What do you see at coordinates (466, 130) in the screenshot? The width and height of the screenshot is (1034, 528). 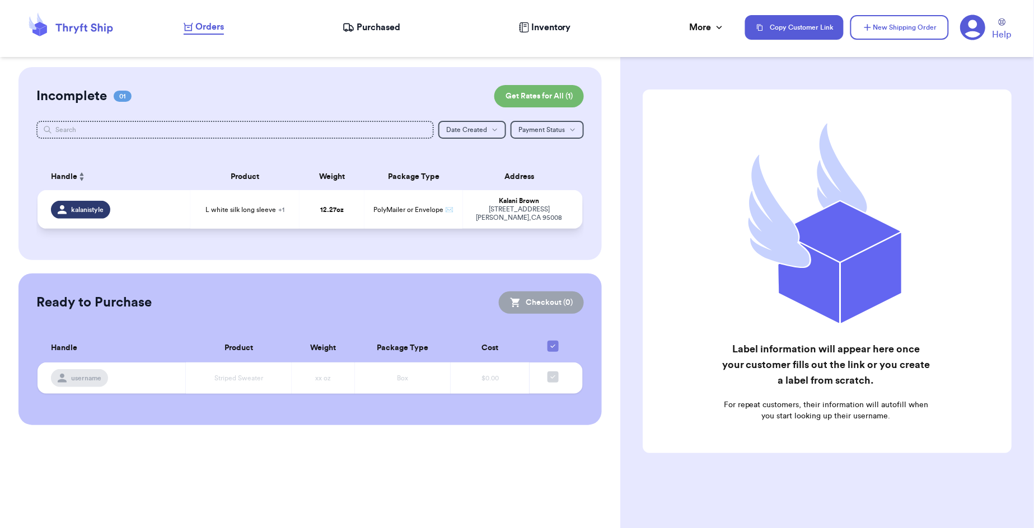 I see `span: Date Created` at bounding box center [466, 130].